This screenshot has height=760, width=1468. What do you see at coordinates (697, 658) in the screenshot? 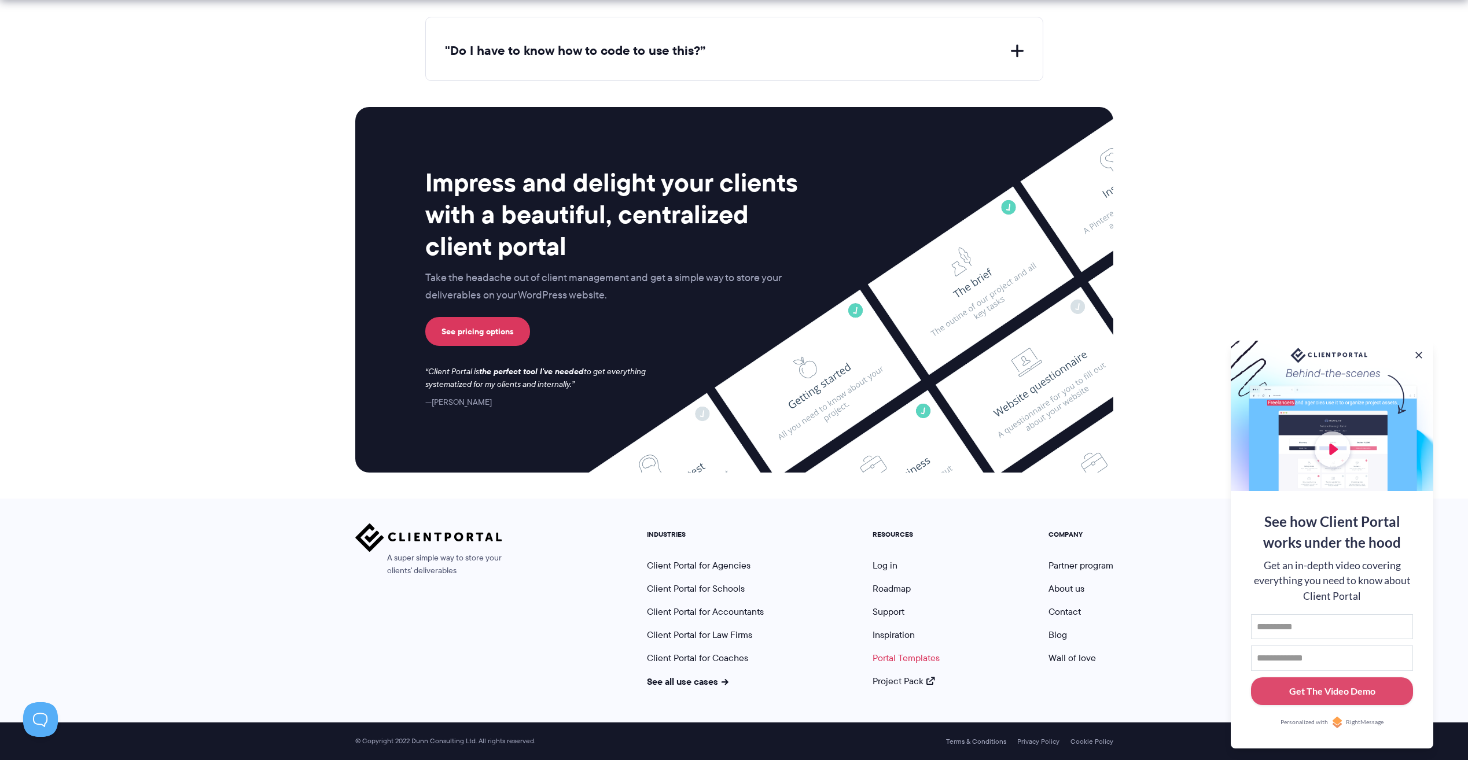
I see `a: Client Portal for Coaches` at bounding box center [697, 658].